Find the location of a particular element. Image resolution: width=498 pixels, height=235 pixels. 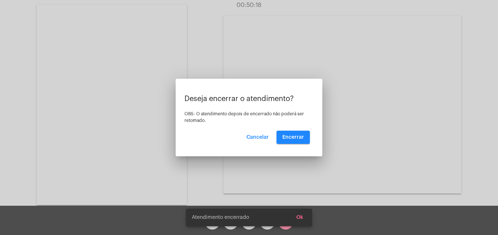

p: Deseja encerrar o atendimento? is located at coordinates (249, 99).